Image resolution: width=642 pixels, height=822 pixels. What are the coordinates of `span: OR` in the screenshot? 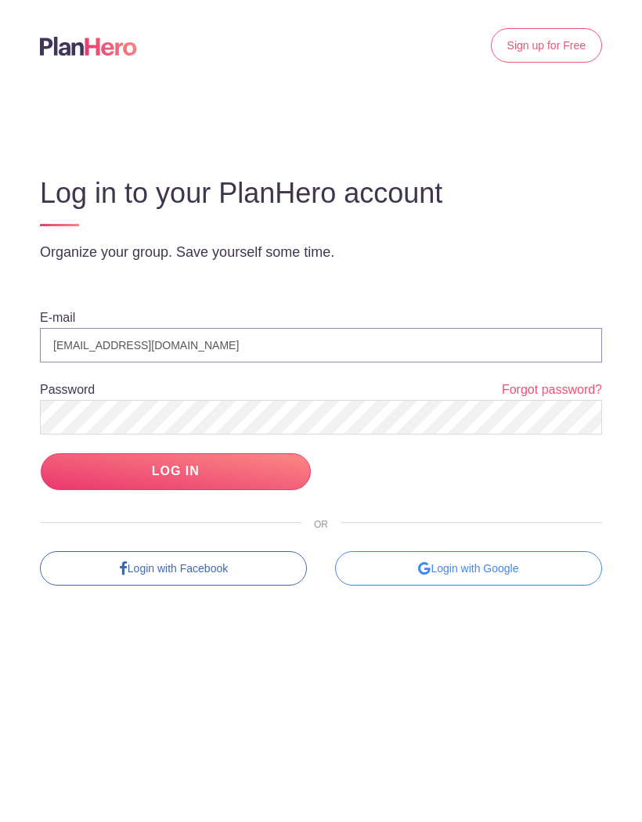 It's located at (321, 525).